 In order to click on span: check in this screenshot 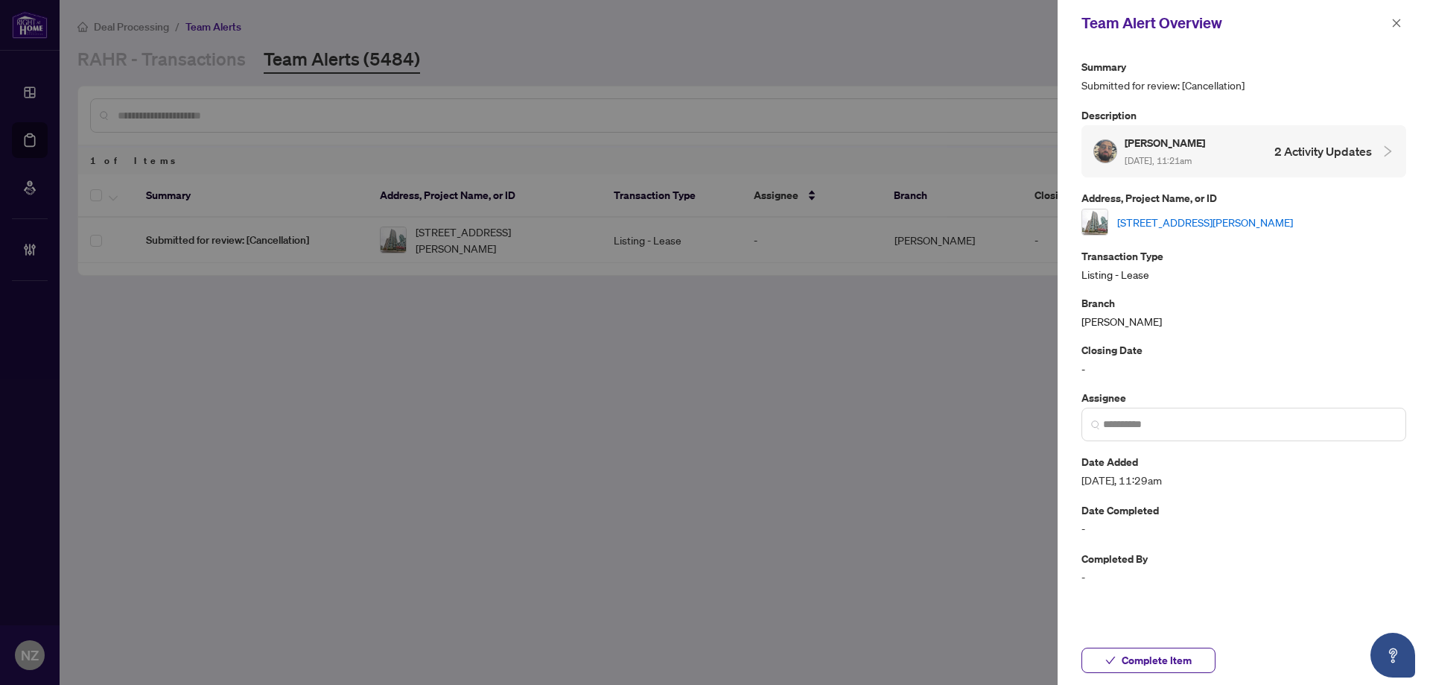, I will do `click(1111, 660)`.